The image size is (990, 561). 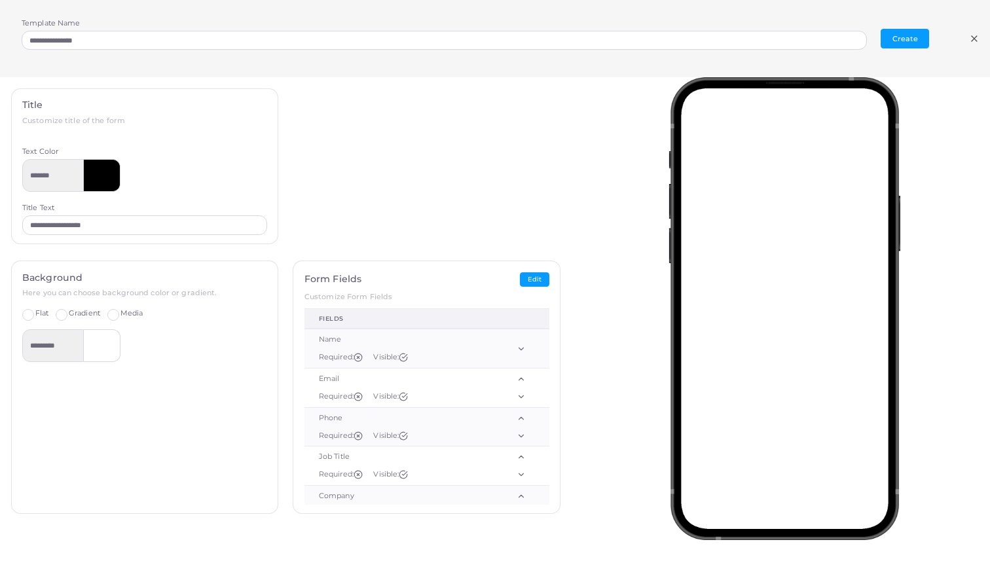 What do you see at coordinates (145, 278) in the screenshot?
I see `h4: Background` at bounding box center [145, 278].